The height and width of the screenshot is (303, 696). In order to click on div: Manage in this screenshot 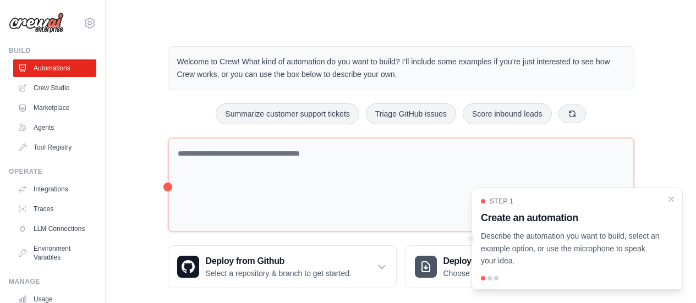, I will do `click(52, 282)`.